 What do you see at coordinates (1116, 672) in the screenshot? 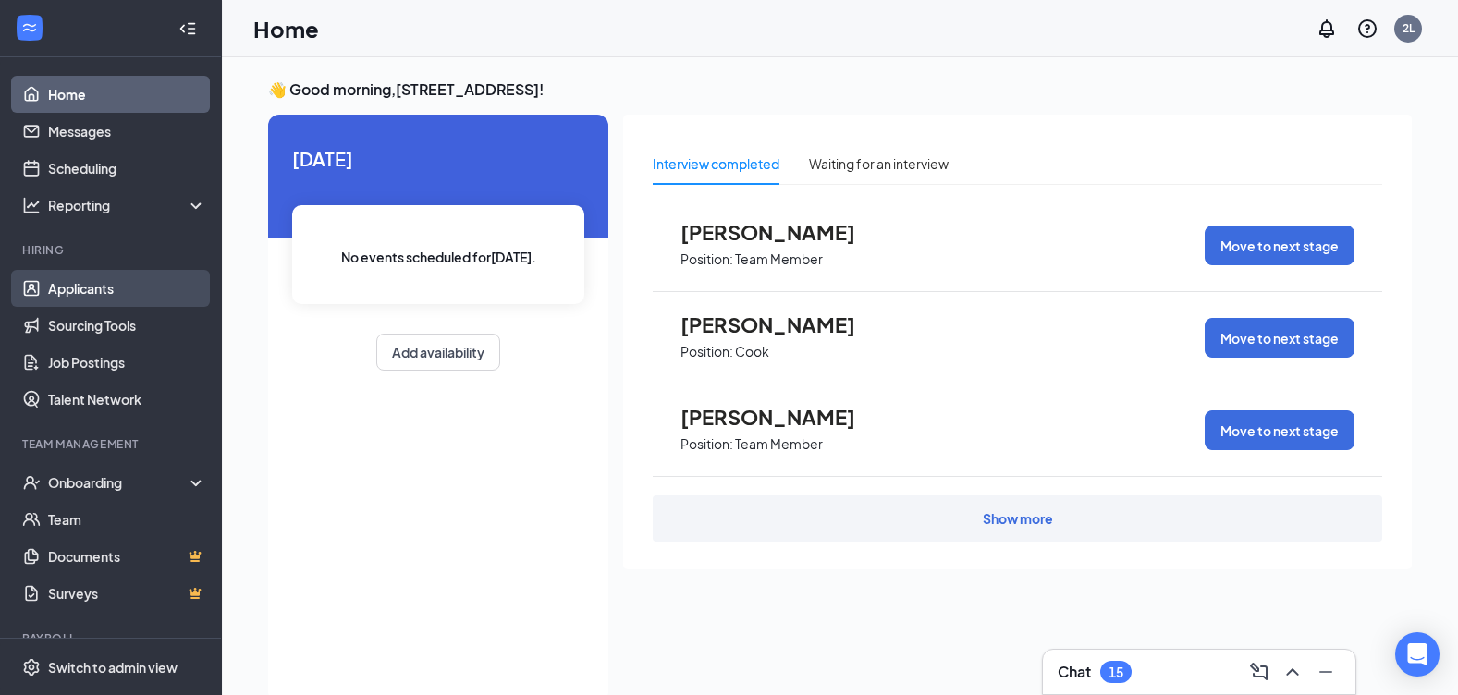
I see `div: 15` at bounding box center [1116, 672].